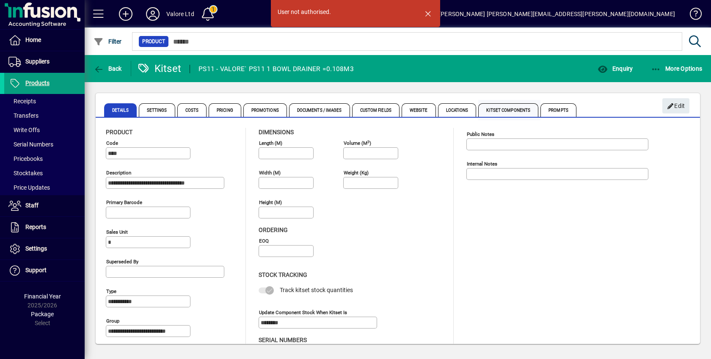 This screenshot has width=711, height=359. What do you see at coordinates (37, 61) in the screenshot?
I see `span: Suppliers` at bounding box center [37, 61].